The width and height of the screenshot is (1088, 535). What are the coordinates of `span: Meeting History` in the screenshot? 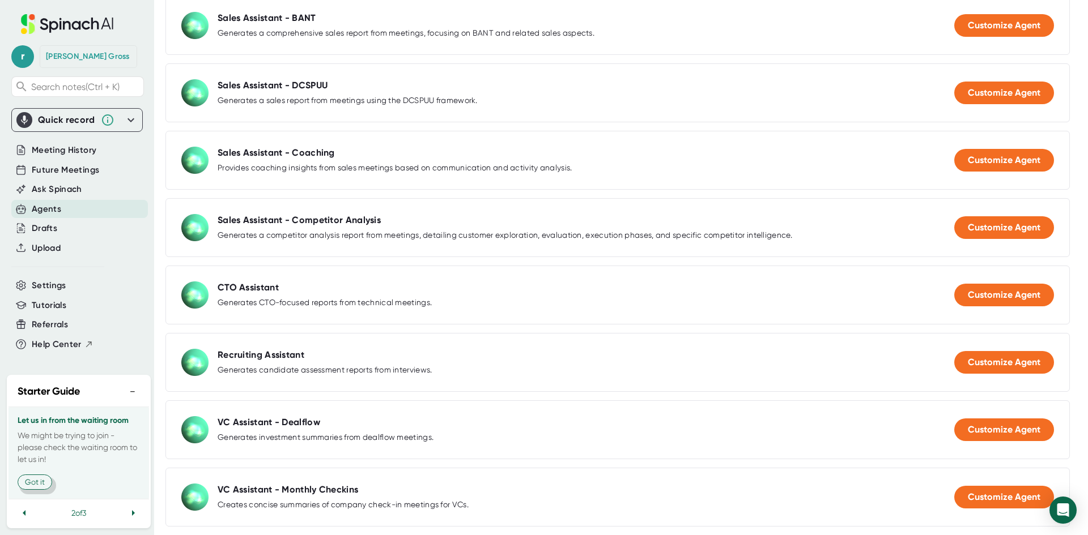 It's located at (64, 150).